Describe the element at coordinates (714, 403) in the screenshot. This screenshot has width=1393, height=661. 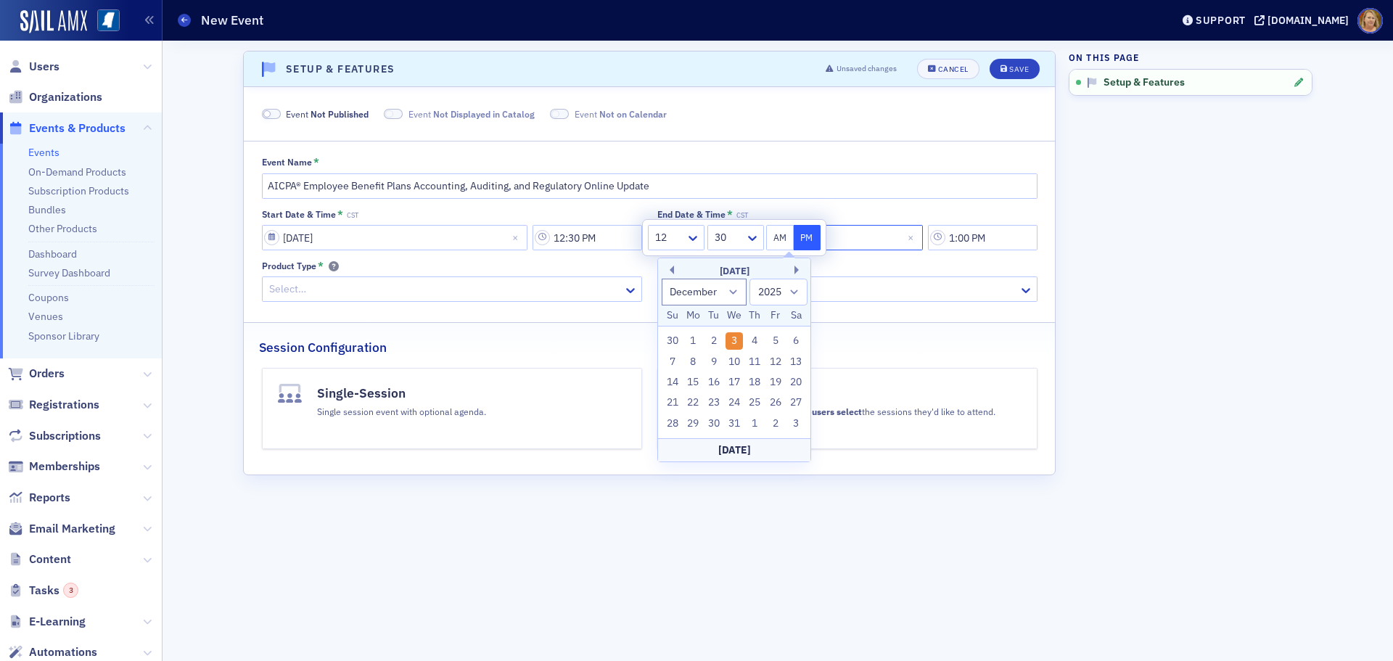
I see `div: Choose Tuesday, December 23rd, 2025` at that location.